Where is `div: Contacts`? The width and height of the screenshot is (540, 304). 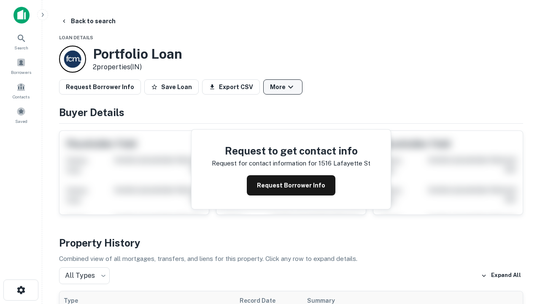
div: Contacts is located at coordinates (21, 90).